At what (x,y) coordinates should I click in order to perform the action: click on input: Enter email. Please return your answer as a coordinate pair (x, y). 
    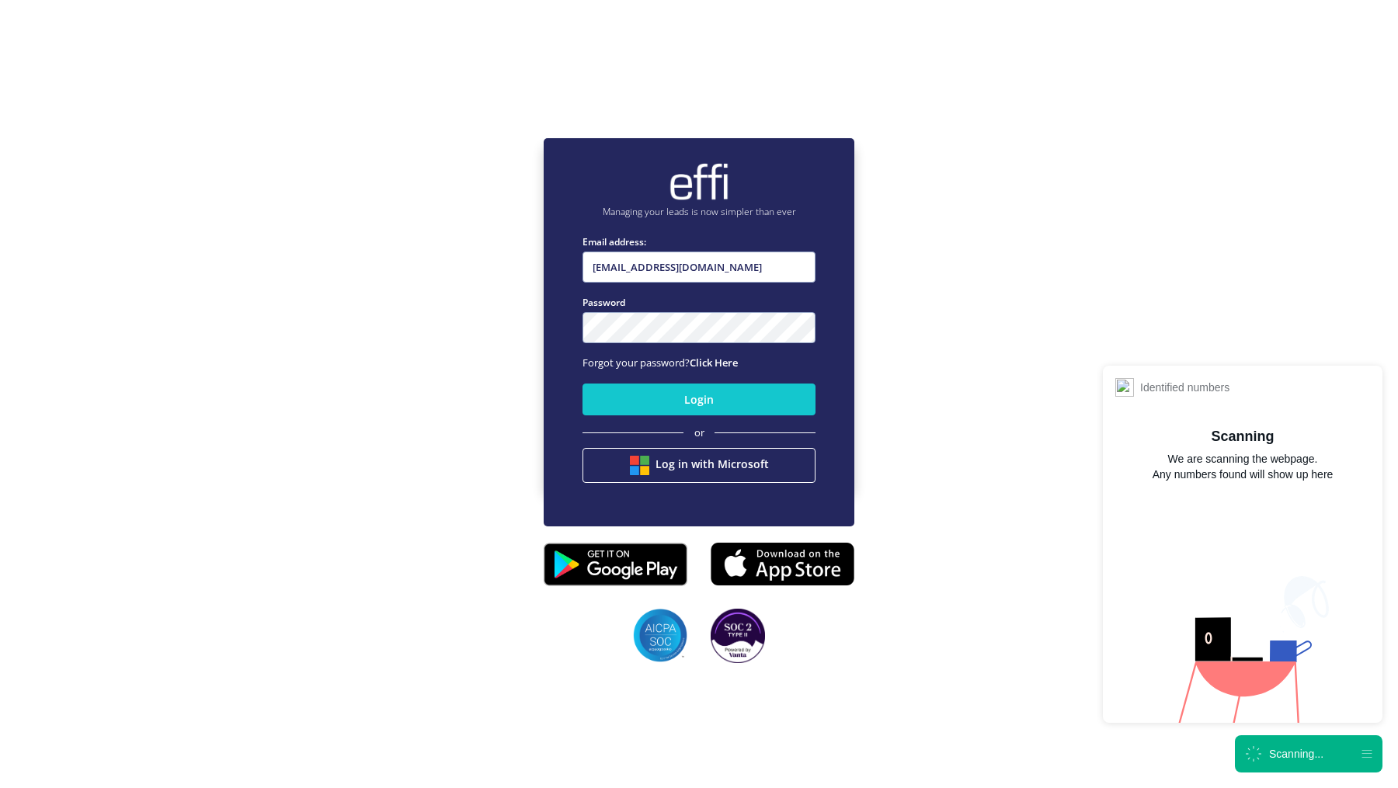
    Looking at the image, I should click on (699, 267).